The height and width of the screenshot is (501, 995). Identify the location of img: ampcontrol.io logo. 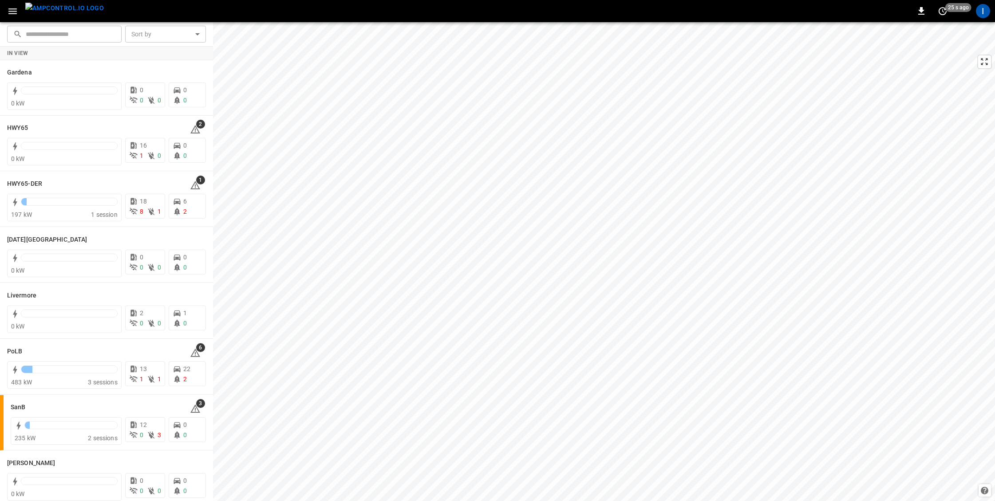
(64, 8).